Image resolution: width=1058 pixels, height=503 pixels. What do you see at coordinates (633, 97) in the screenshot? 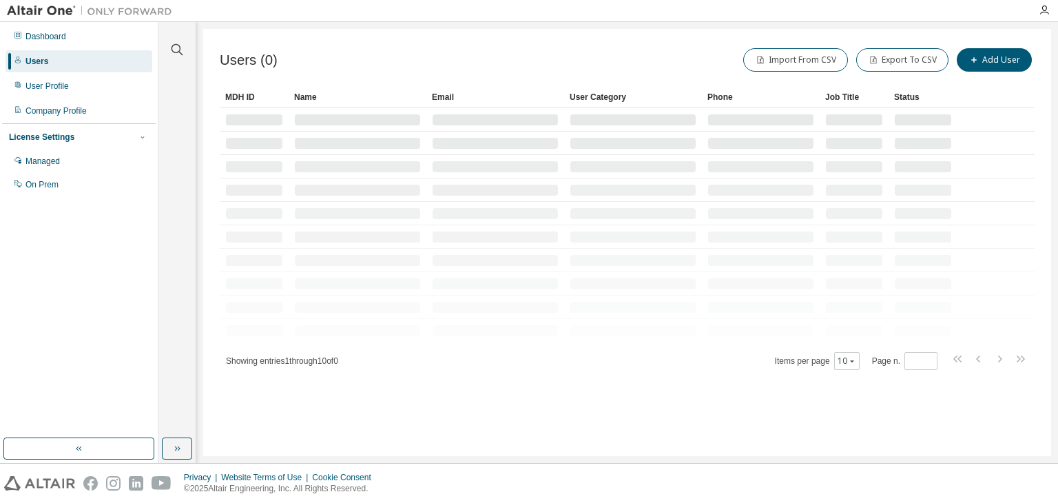
I see `div: User Category` at bounding box center [633, 97].